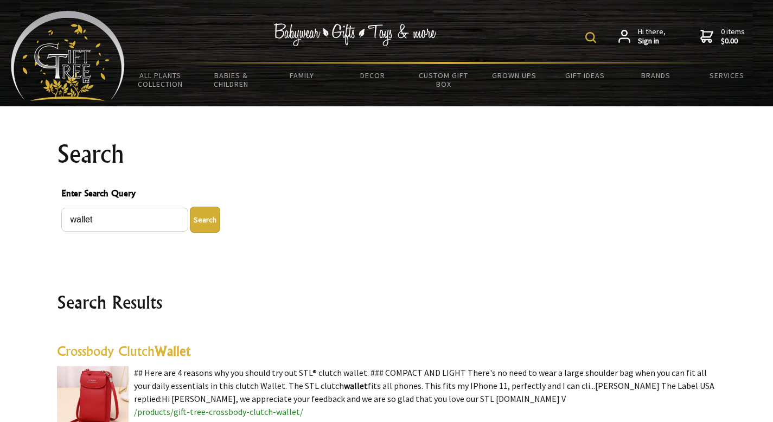 This screenshot has height=422, width=773. What do you see at coordinates (732, 36) in the screenshot?
I see `span: 0 items` at bounding box center [732, 36].